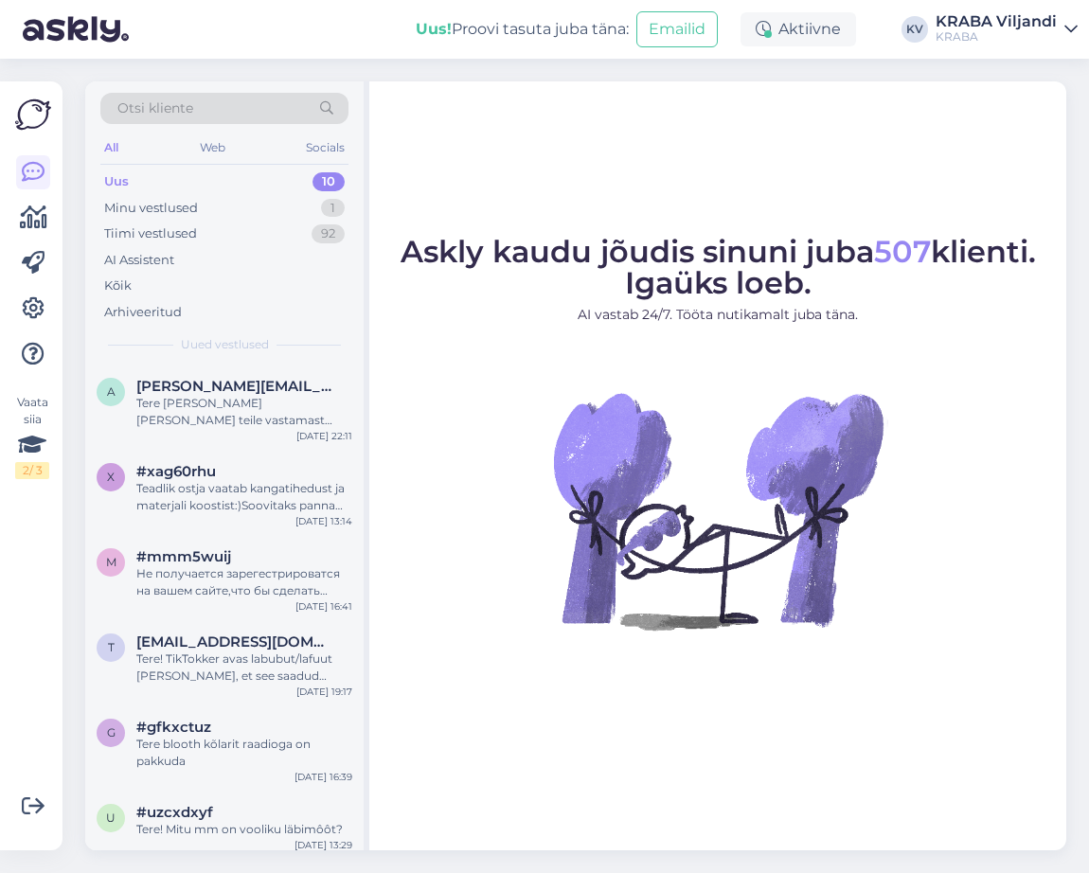  Describe the element at coordinates (1006, 29) in the screenshot. I see `a: KRABA ViljandiKRABA` at that location.